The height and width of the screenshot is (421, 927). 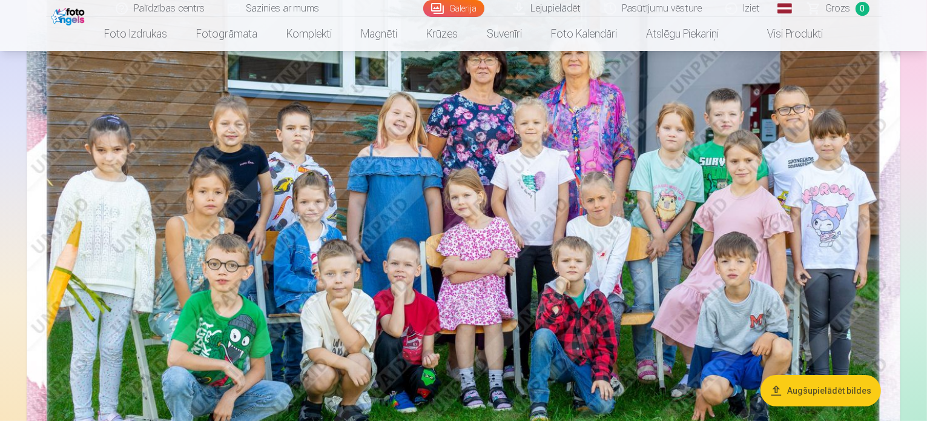 I want to click on a: Fotogrāmata, so click(x=226, y=34).